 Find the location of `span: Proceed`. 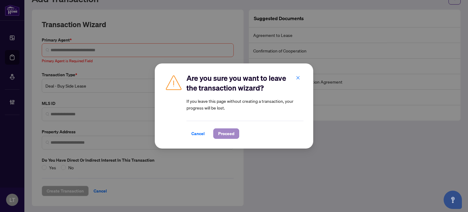

span: Proceed is located at coordinates (226, 133).